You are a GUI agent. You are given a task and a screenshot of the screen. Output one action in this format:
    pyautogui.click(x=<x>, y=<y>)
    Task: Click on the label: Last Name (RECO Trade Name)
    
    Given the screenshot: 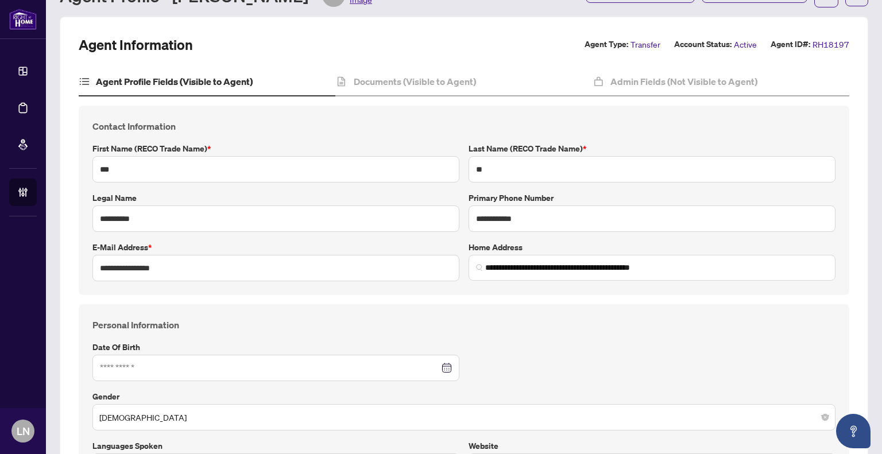 What is the action you would take?
    pyautogui.click(x=652, y=149)
    